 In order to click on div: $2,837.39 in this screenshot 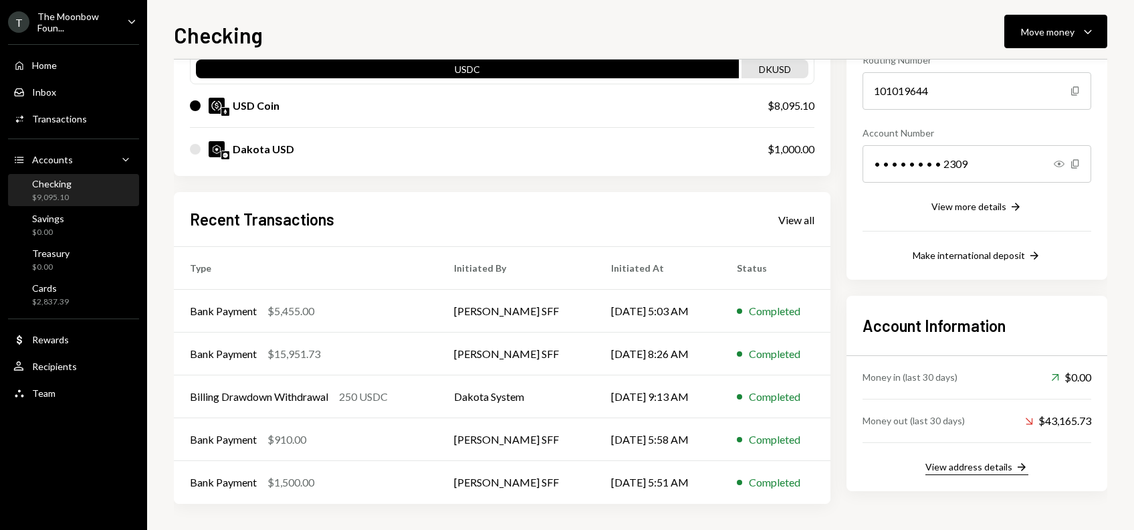, I will do `click(50, 302)`.